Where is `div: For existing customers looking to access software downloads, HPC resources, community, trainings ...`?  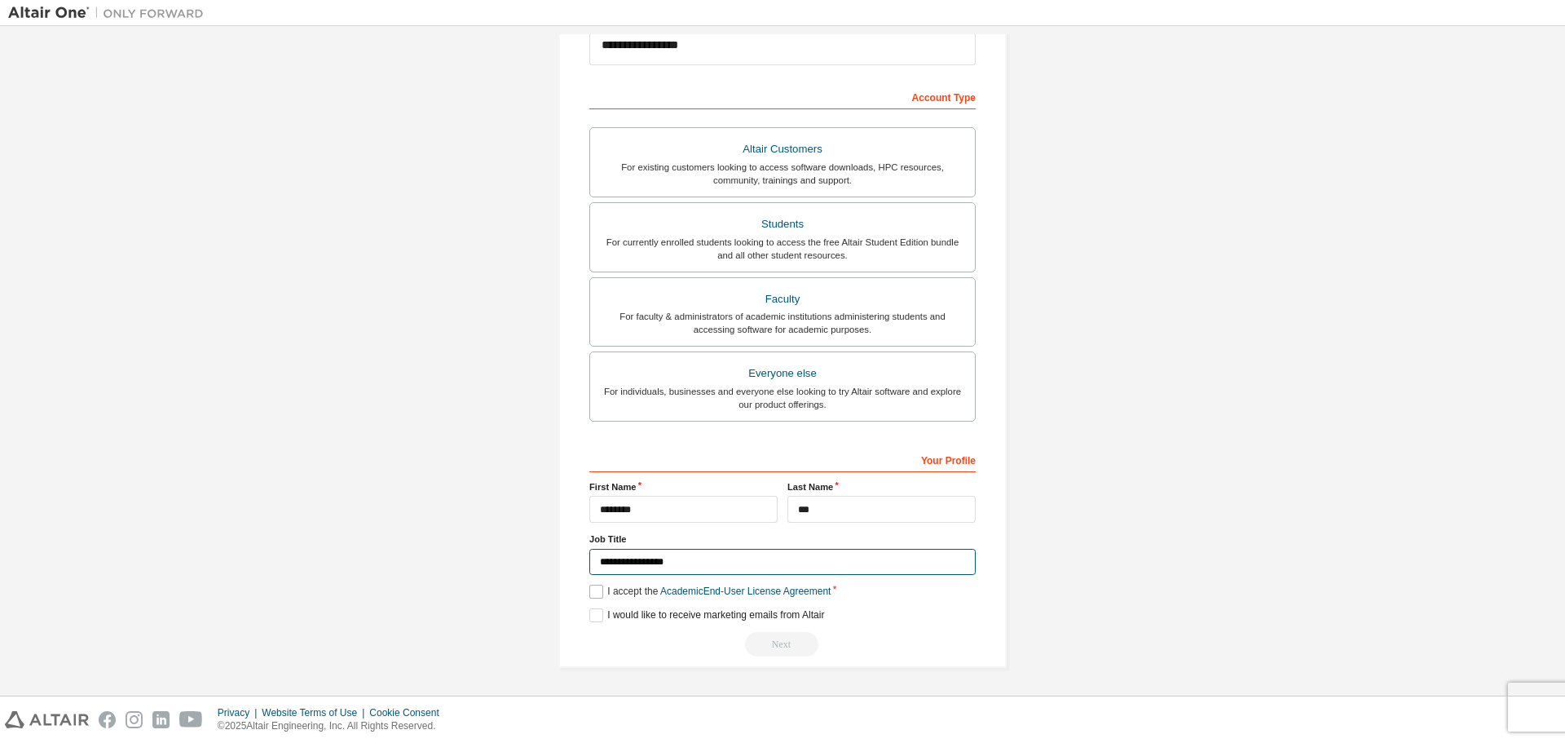 div: For existing customers looking to access software downloads, HPC resources, community, trainings ... is located at coordinates (783, 174).